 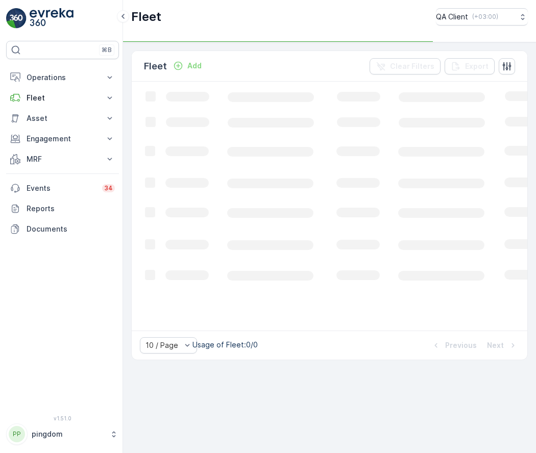 What do you see at coordinates (461, 346) in the screenshot?
I see `p: Previous` at bounding box center [461, 346].